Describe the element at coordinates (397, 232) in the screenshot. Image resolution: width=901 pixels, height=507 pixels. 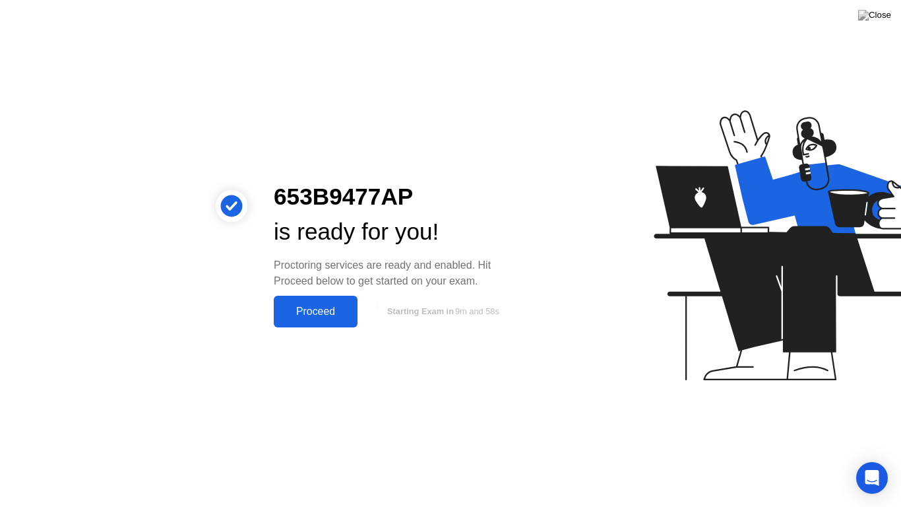
I see `div: is ready for you!` at that location.